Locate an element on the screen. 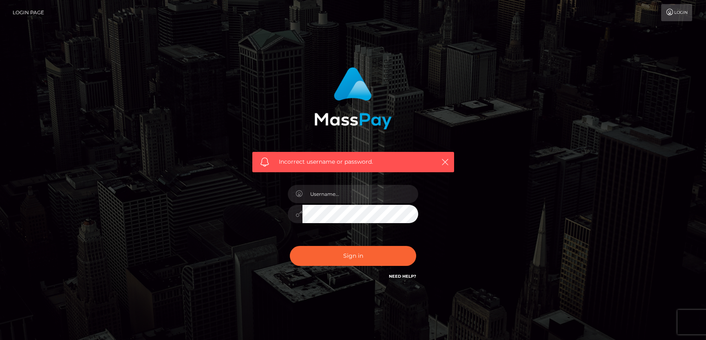  a: Need Help? is located at coordinates (402, 276).